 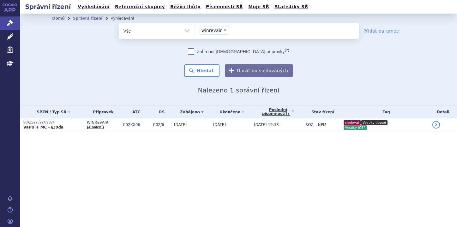 I want to click on a: Písemnosti SŘ, so click(x=224, y=7).